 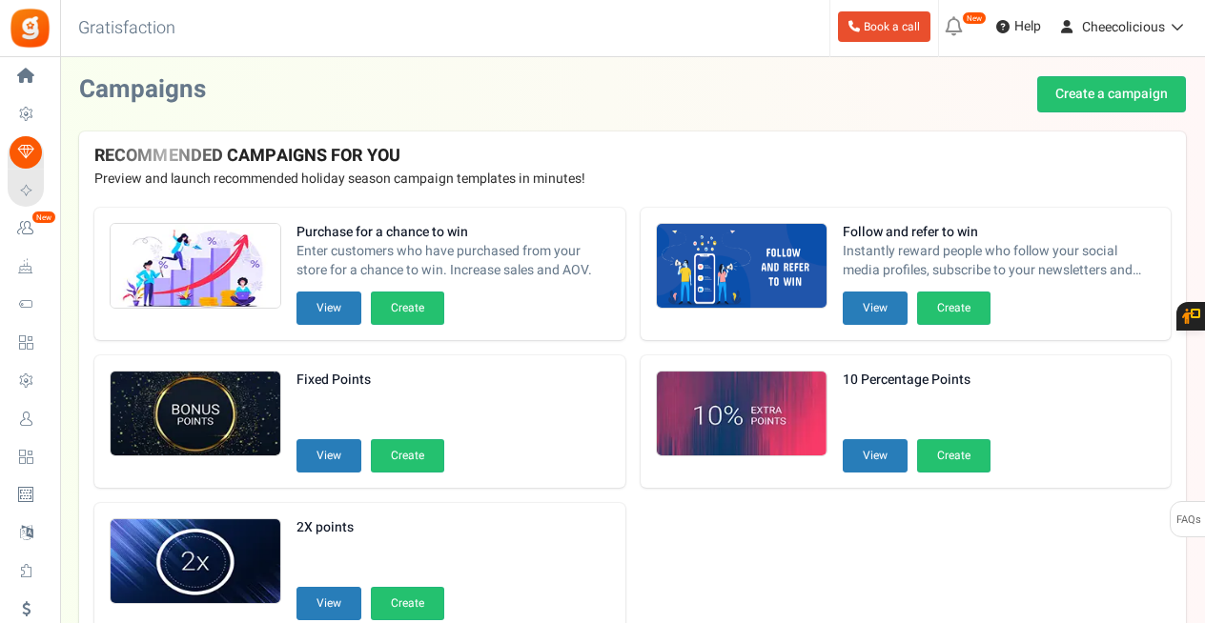 What do you see at coordinates (127, 29) in the screenshot?
I see `h3: Gratisfaction` at bounding box center [127, 29].